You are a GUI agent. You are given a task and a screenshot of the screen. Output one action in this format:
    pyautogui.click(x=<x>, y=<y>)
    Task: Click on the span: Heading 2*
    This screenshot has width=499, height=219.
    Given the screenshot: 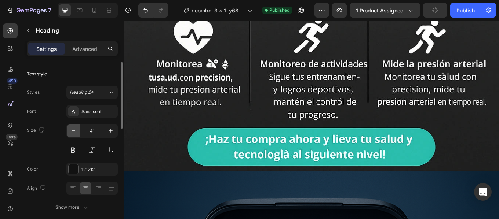 What is the action you would take?
    pyautogui.click(x=81, y=92)
    